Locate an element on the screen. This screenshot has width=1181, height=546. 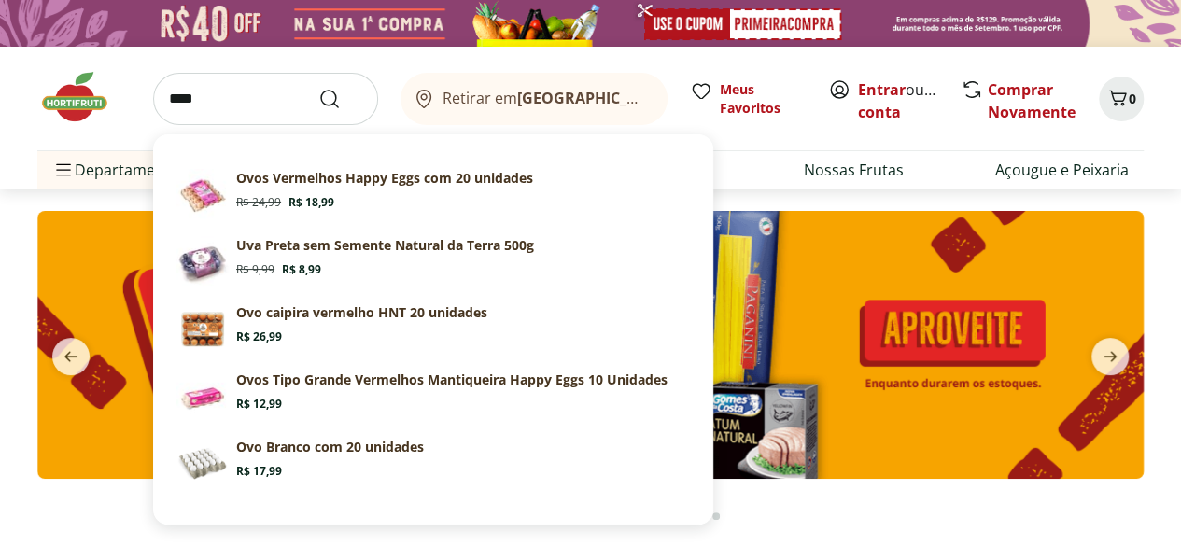
span: 0 is located at coordinates (1132, 98).